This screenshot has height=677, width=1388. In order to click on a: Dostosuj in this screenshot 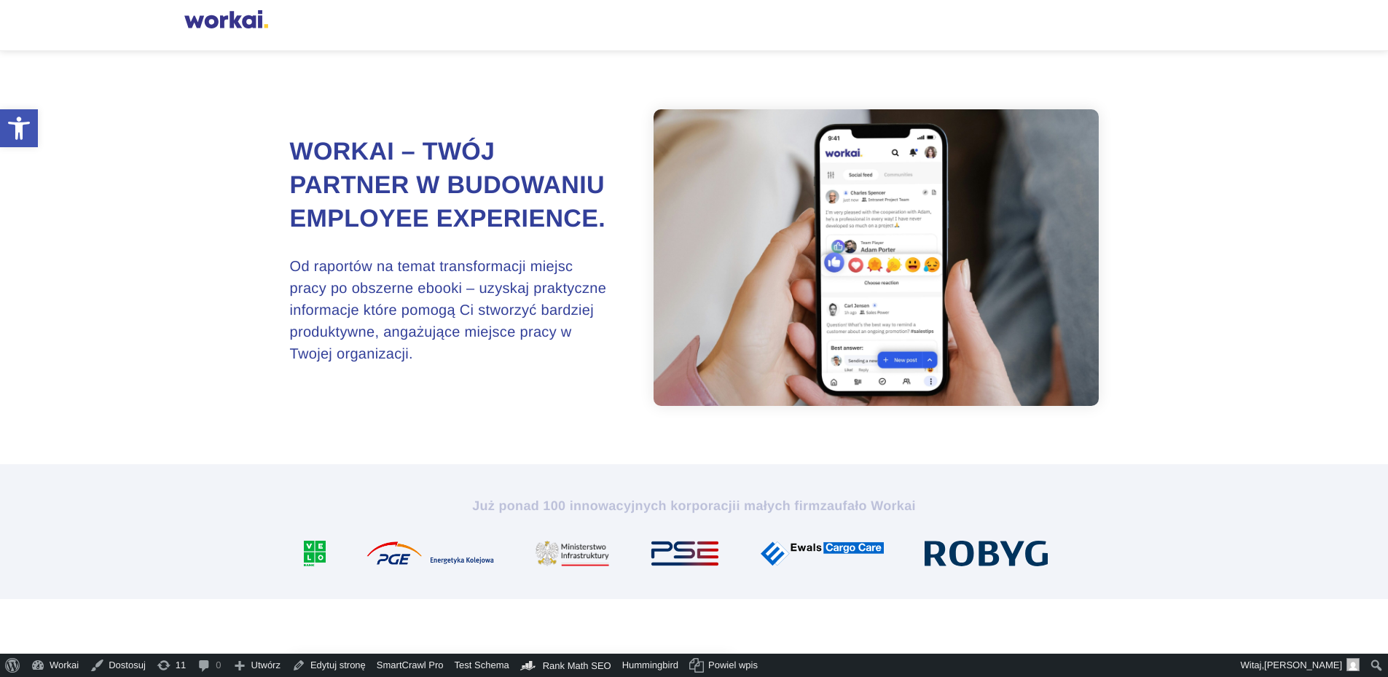, I will do `click(118, 665)`.